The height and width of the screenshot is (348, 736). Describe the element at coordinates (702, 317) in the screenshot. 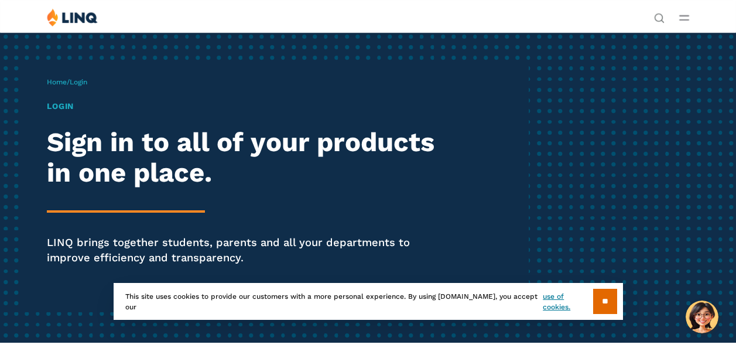

I see `button: Hello, have a question? Let’s chat.` at that location.